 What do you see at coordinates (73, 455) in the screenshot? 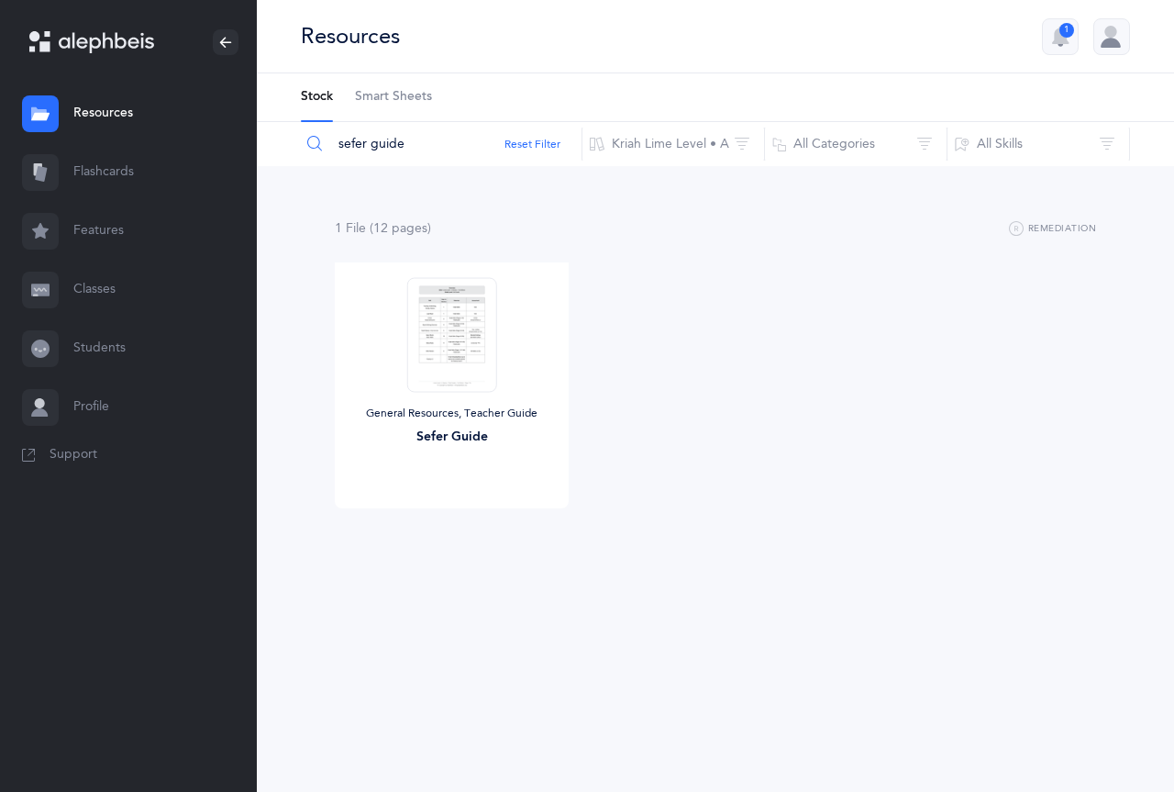
I see `span: Support` at bounding box center [73, 455].